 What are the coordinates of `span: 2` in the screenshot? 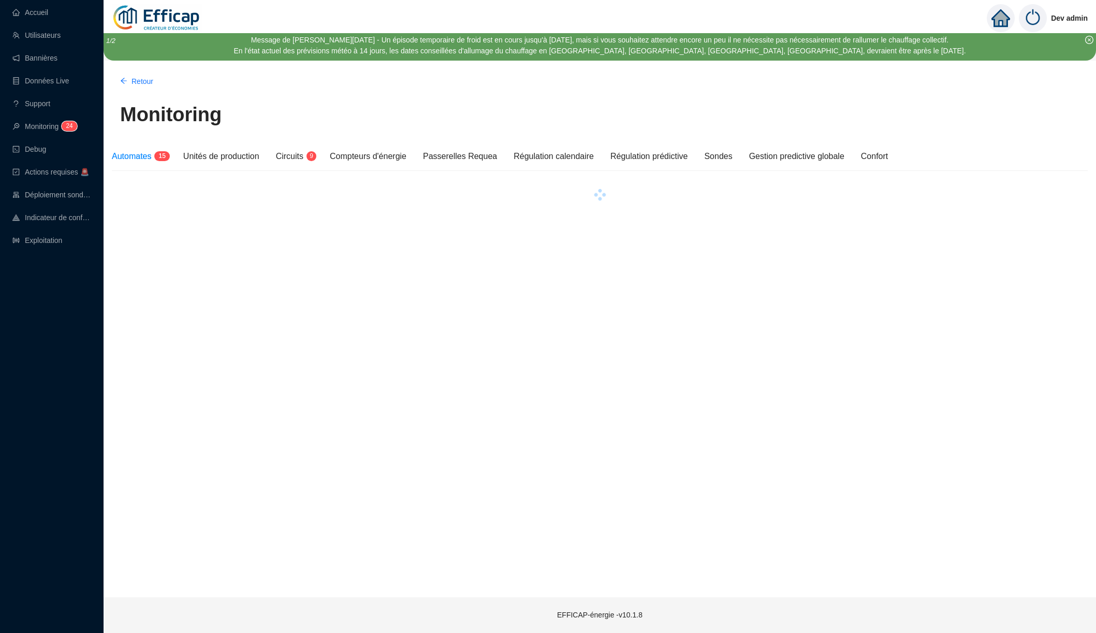 It's located at (67, 126).